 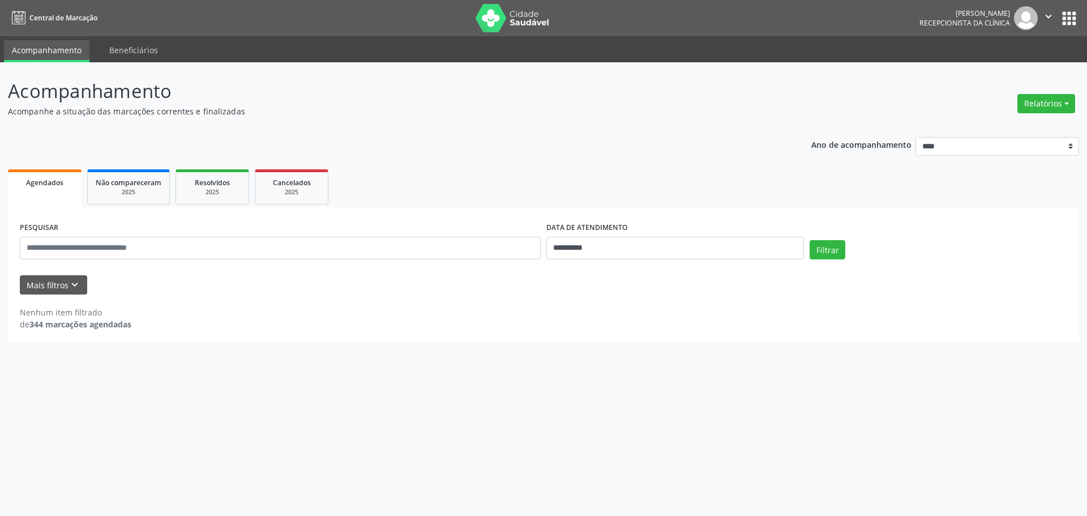 What do you see at coordinates (53, 18) in the screenshot?
I see `a: Central de Marcação` at bounding box center [53, 18].